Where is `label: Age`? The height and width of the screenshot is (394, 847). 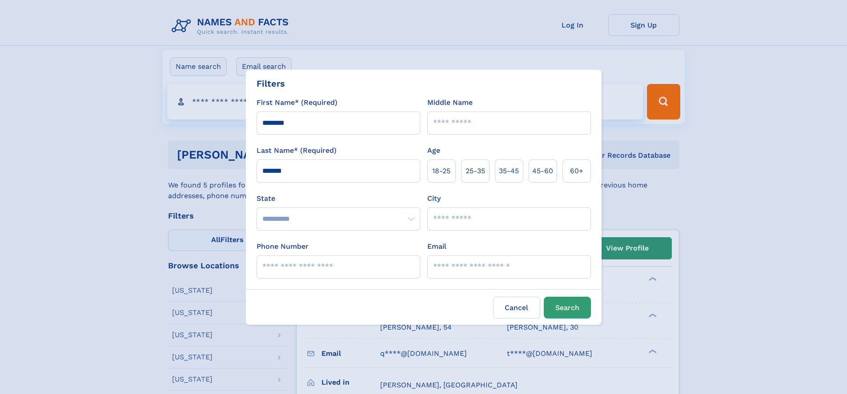 label: Age is located at coordinates (433, 151).